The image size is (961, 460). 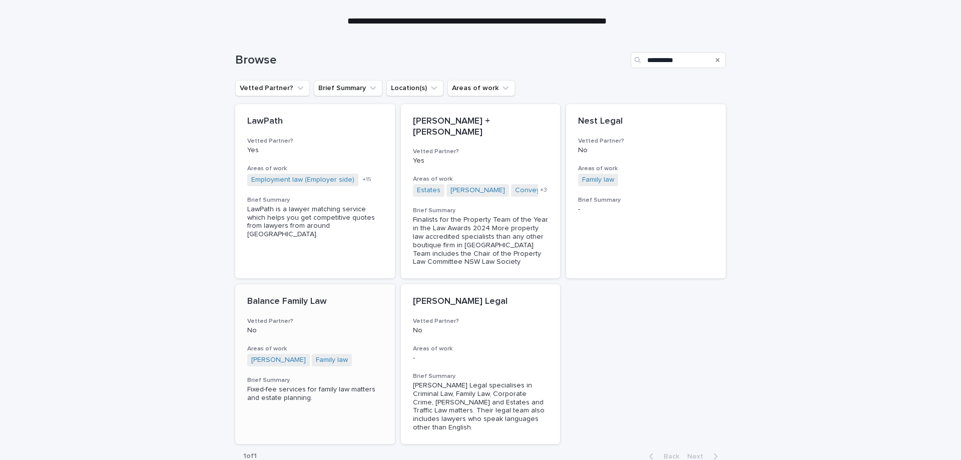 I want to click on p: Nest Legal, so click(x=646, y=122).